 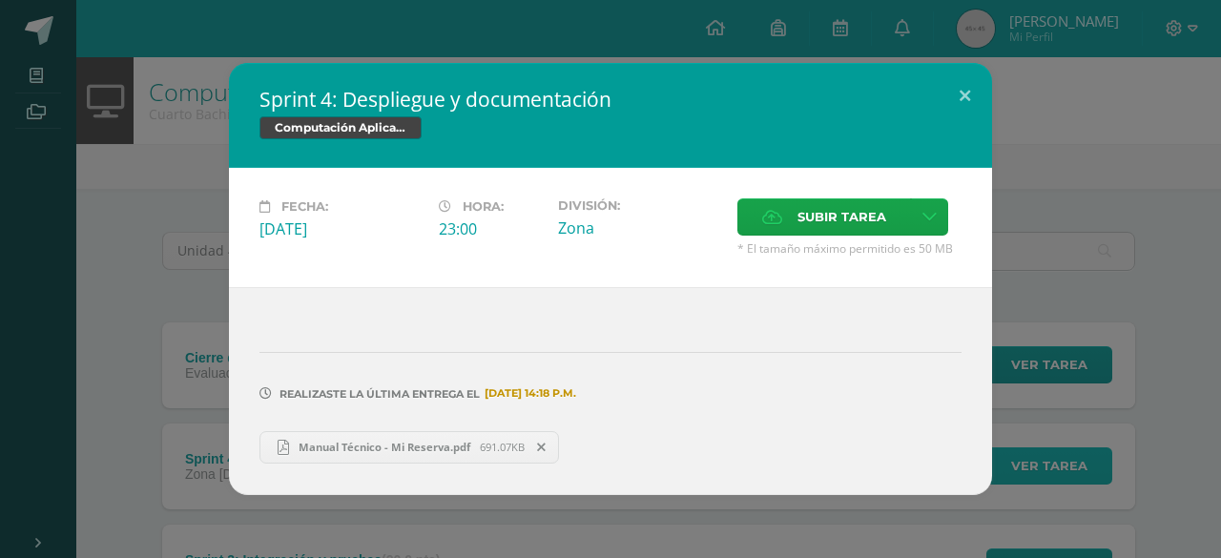 What do you see at coordinates (502, 446) in the screenshot?
I see `span: 691.07KB` at bounding box center [502, 446].